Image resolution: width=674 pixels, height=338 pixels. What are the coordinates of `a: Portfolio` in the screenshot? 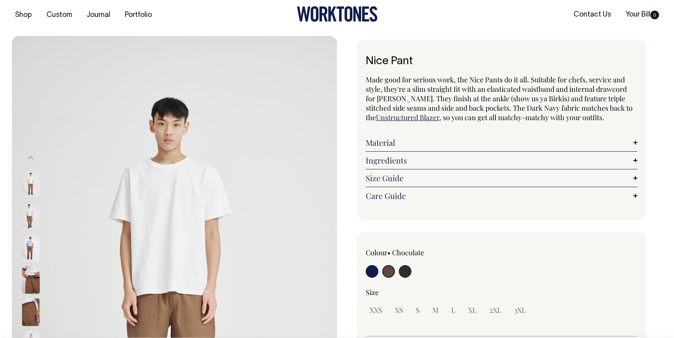 It's located at (138, 15).